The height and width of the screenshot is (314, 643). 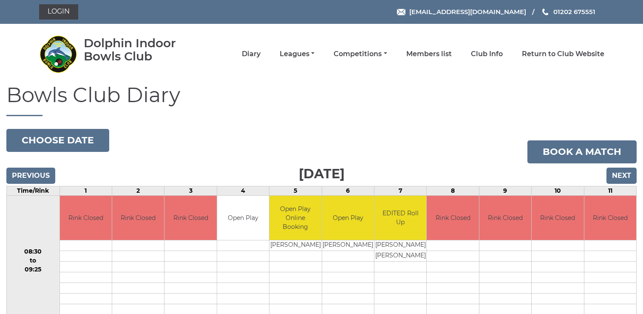 What do you see at coordinates (58, 140) in the screenshot?
I see `button: Choose date` at bounding box center [58, 140].